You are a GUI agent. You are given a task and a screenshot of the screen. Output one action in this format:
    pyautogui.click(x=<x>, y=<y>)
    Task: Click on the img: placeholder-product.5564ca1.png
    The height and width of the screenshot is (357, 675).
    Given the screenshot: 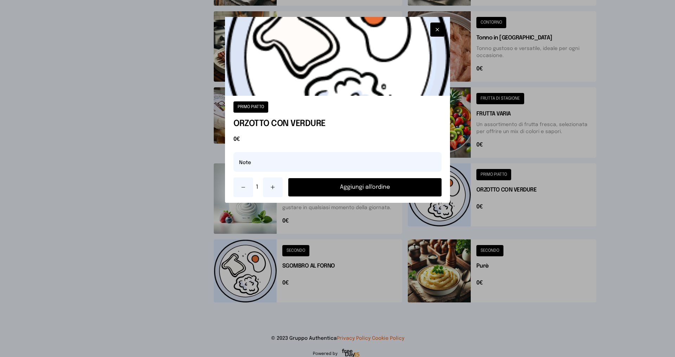 What is the action you would take?
    pyautogui.click(x=338, y=56)
    